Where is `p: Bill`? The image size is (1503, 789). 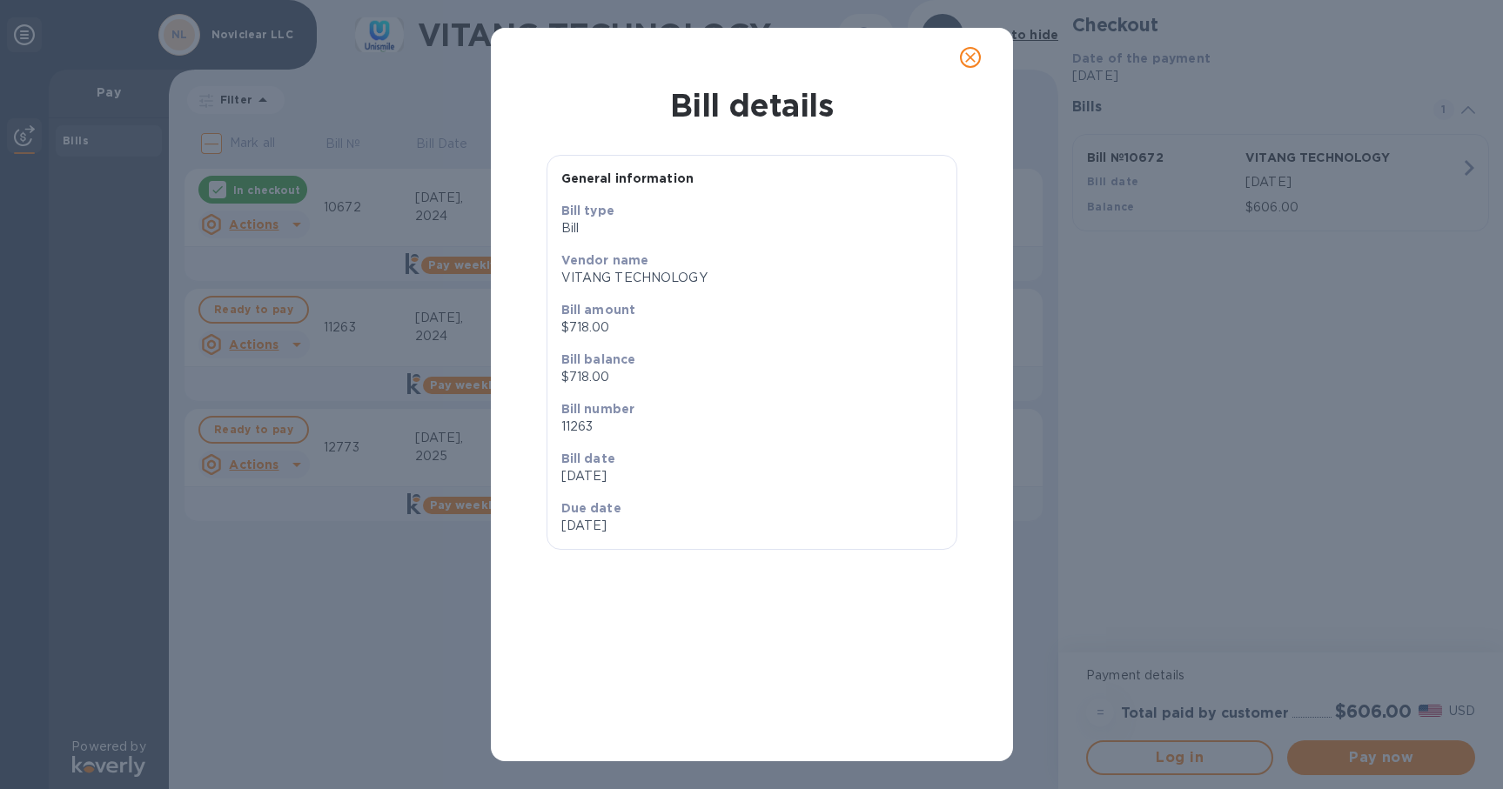 p: Bill is located at coordinates (752, 228).